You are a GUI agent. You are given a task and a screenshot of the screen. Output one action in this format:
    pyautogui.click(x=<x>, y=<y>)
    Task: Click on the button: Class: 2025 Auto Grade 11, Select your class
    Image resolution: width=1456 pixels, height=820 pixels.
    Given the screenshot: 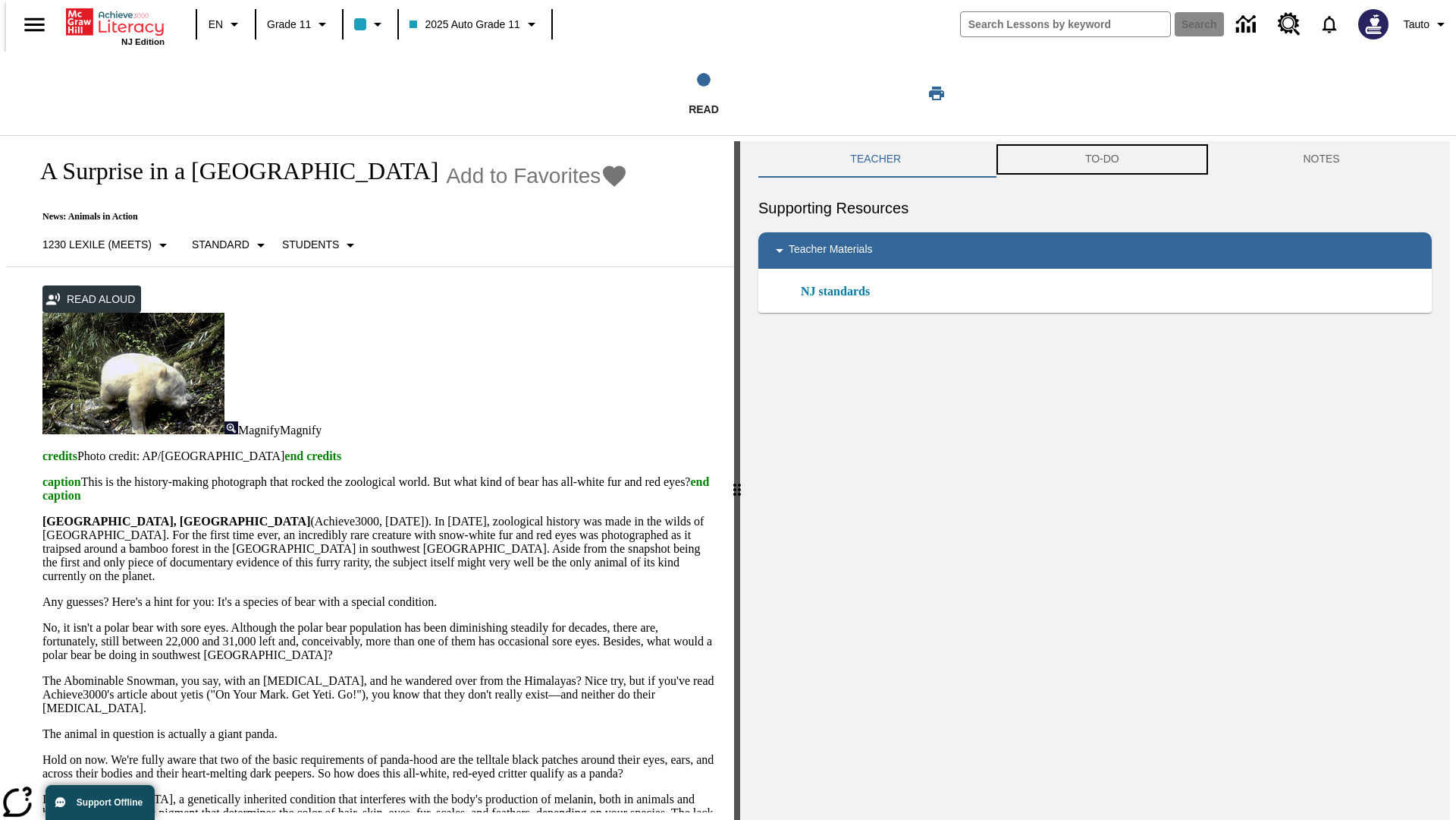 What is the action you would take?
    pyautogui.click(x=475, y=24)
    